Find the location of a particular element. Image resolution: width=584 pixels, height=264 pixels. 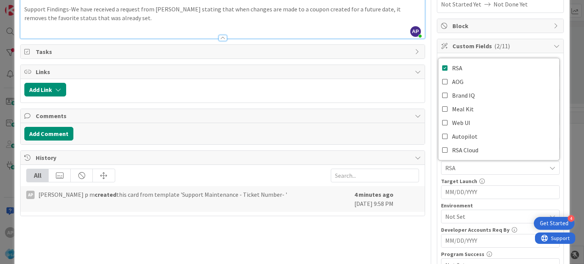

div: All is located at coordinates (38, 176).